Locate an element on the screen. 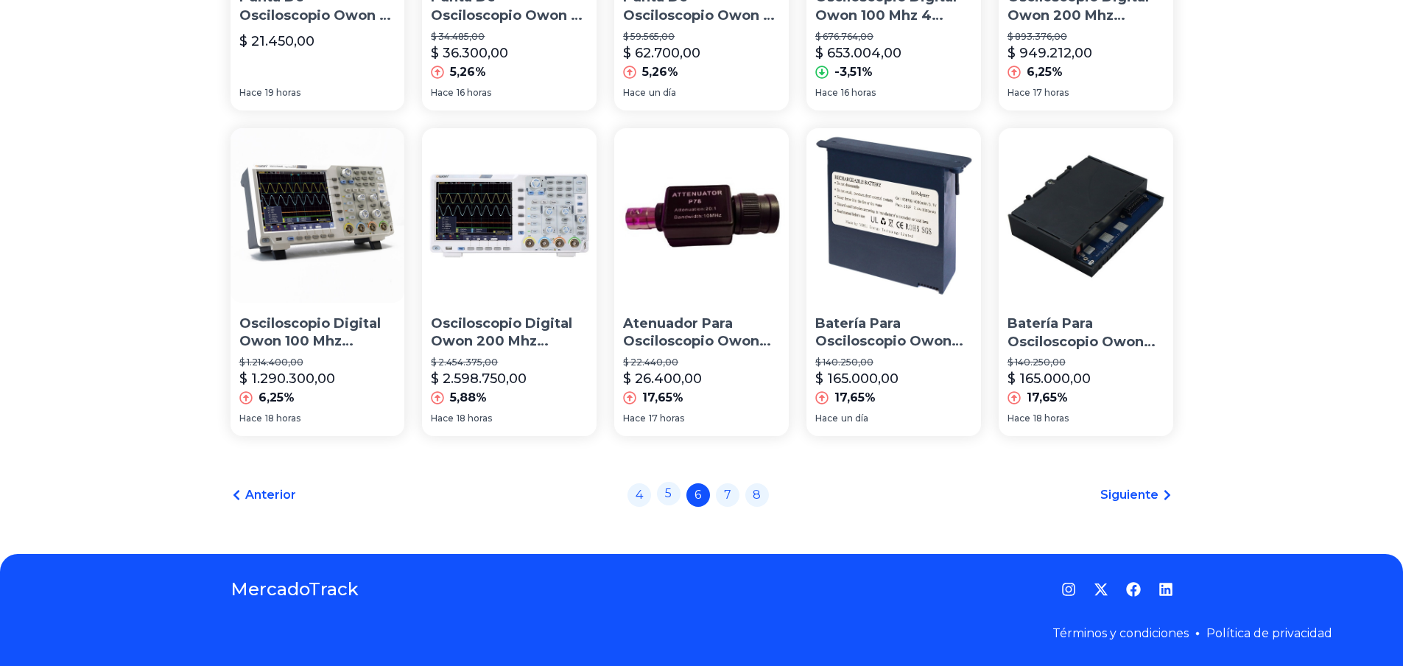 The width and height of the screenshot is (1403, 666). p: 5,88% is located at coordinates (468, 398).